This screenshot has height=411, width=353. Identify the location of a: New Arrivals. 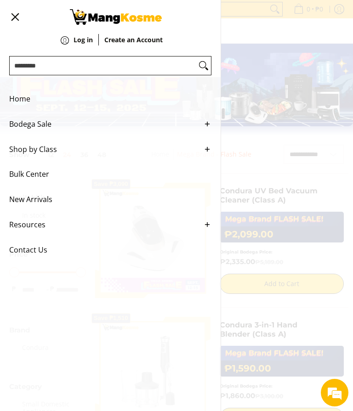
(110, 199).